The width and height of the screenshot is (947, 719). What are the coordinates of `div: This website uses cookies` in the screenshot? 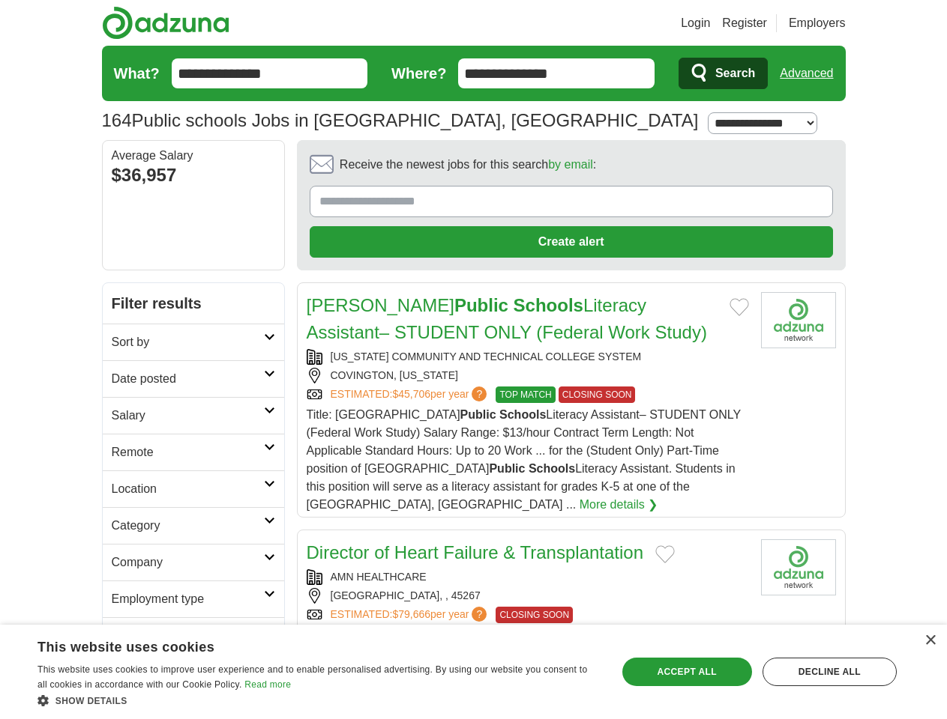 It's located at (299, 645).